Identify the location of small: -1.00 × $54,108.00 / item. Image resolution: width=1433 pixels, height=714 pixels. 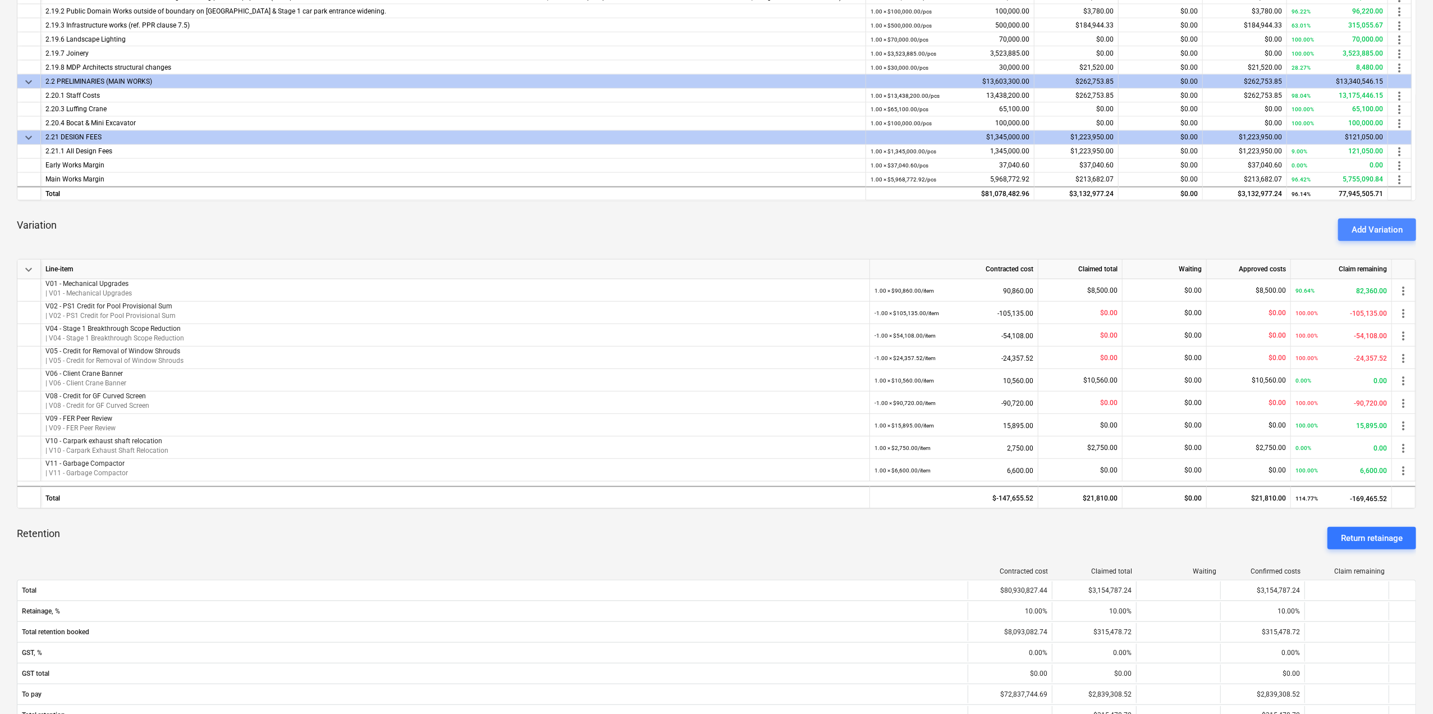
(905, 335).